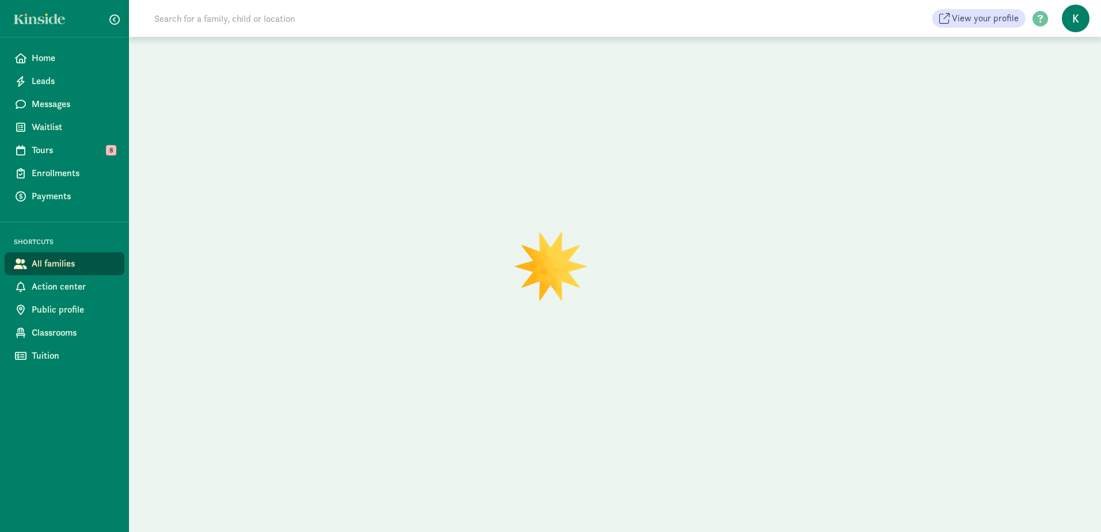 This screenshot has height=532, width=1101. Describe the element at coordinates (73, 333) in the screenshot. I see `span: Classrooms` at that location.